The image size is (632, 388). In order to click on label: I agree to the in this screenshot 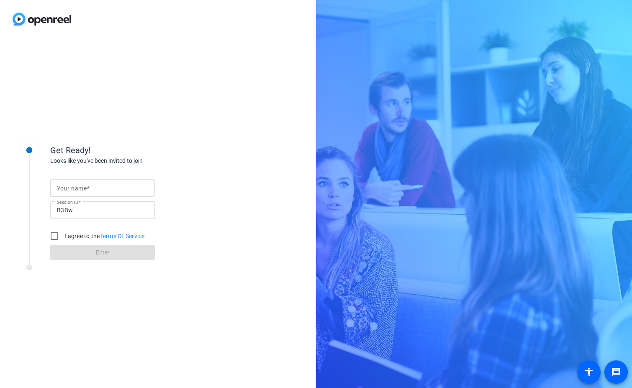, I will do `click(104, 236)`.